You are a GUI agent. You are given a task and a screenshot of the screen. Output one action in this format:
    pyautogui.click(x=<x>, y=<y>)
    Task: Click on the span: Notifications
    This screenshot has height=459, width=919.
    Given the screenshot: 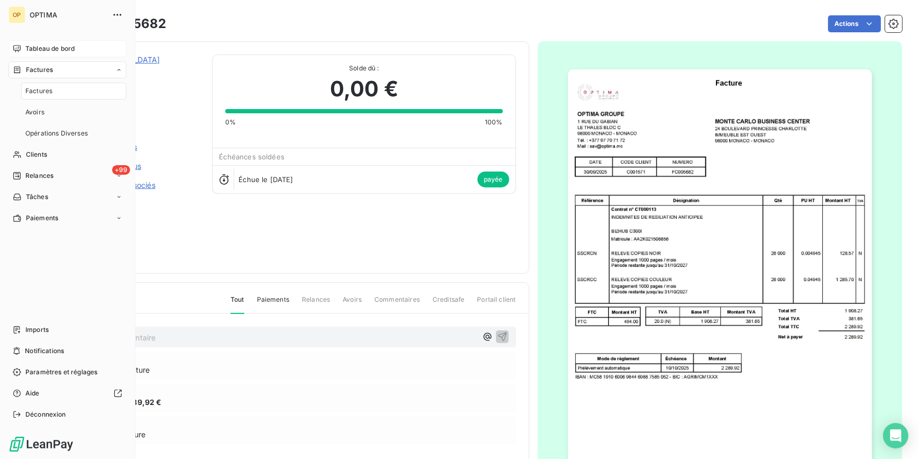 What is the action you would take?
    pyautogui.click(x=44, y=351)
    